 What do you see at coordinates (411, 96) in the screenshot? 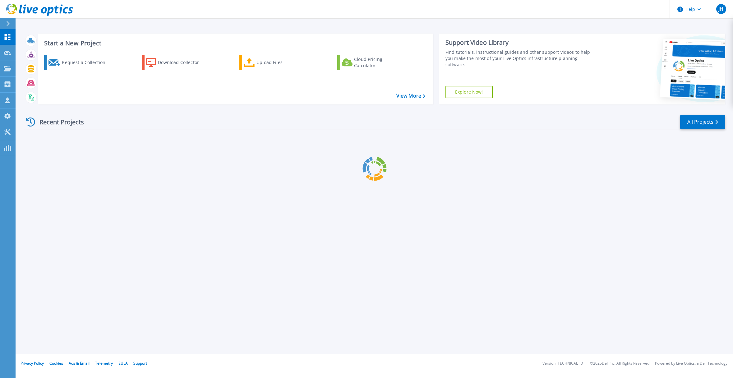
I see `a: View More` at bounding box center [411, 96].